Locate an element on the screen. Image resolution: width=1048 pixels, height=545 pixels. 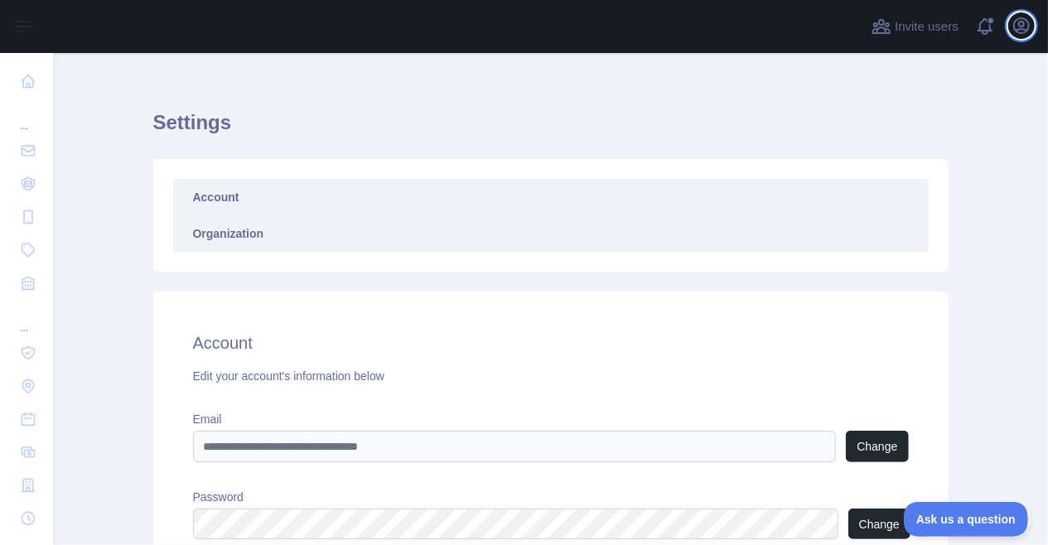
h2: Account is located at coordinates (551, 343).